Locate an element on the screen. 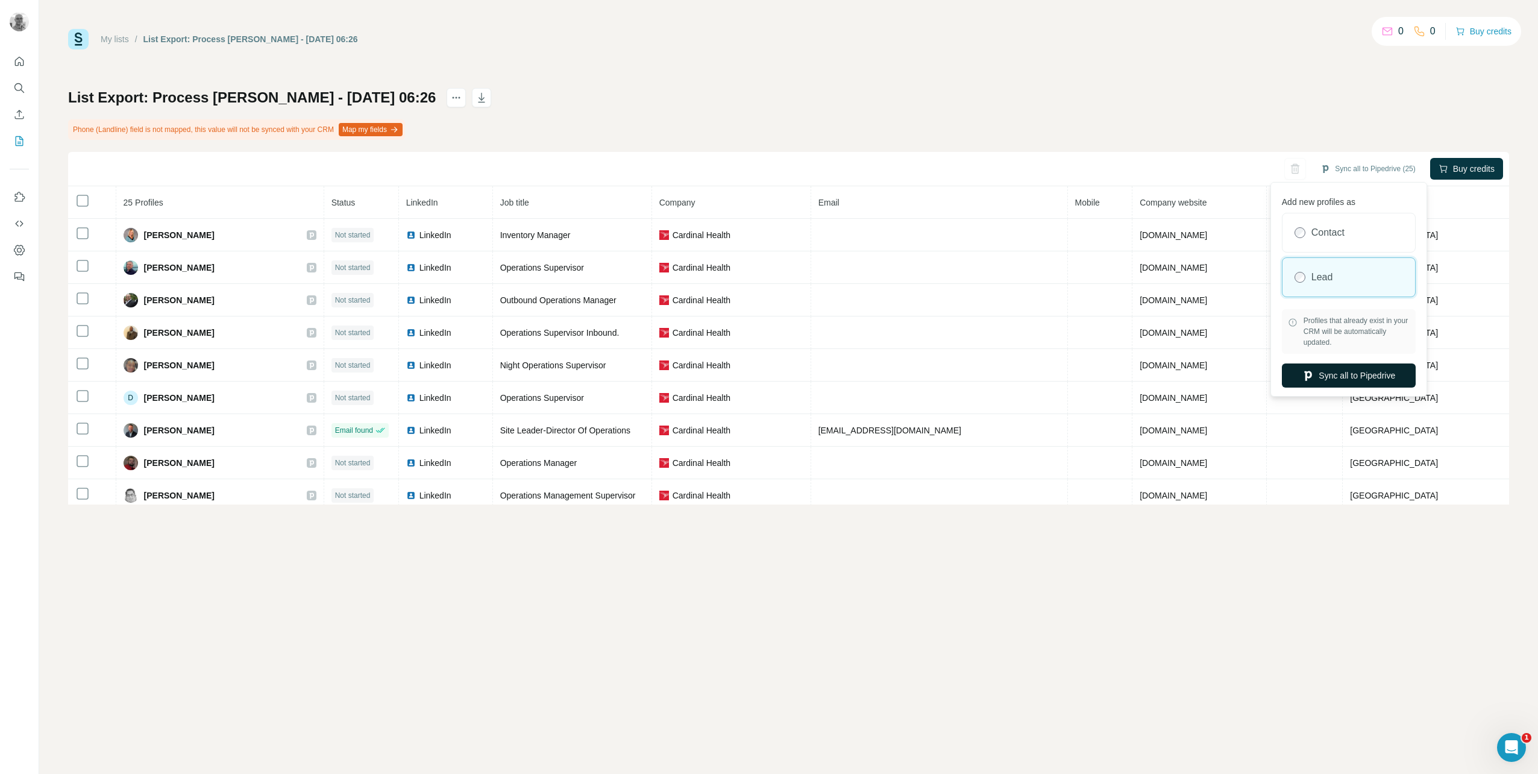 This screenshot has width=1538, height=774. div: D is located at coordinates (131, 398).